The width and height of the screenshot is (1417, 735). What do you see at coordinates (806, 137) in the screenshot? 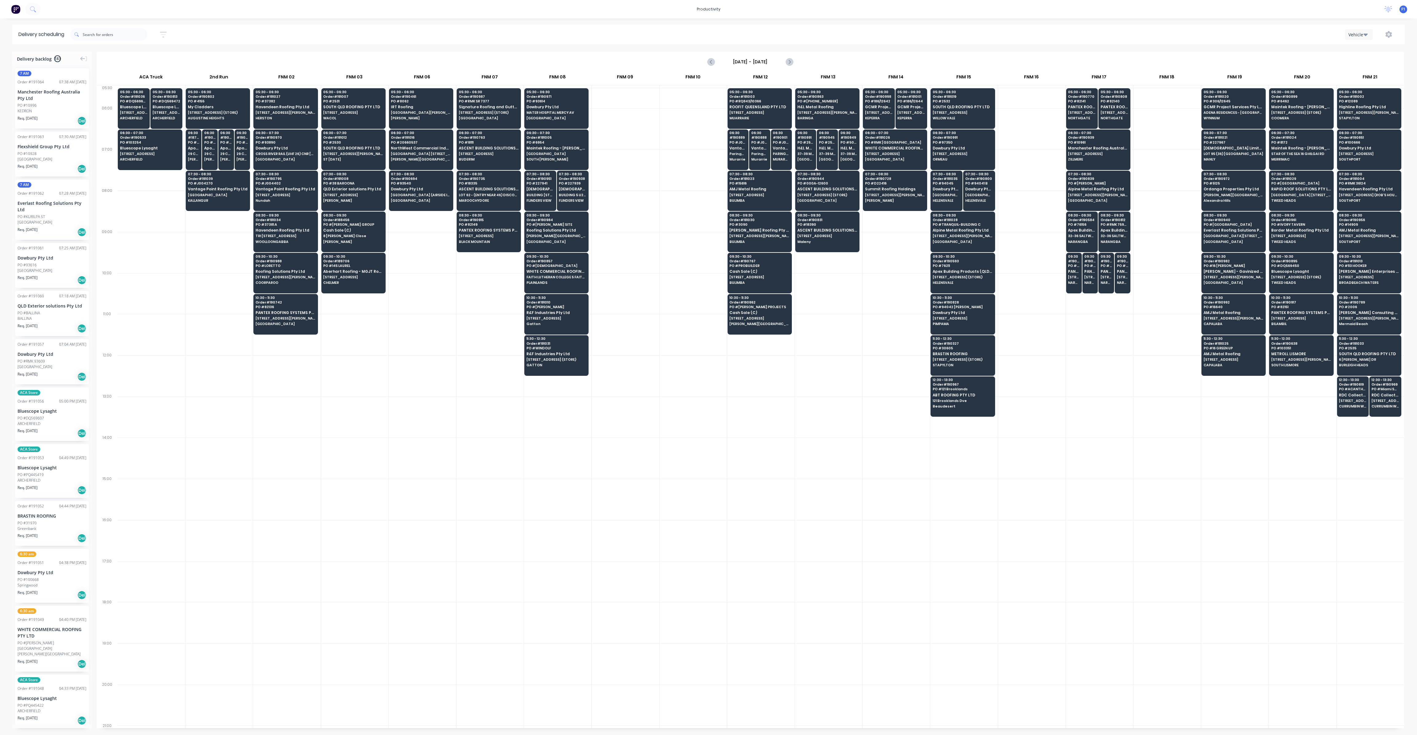
I see `span: # 190891` at bounding box center [806, 137].